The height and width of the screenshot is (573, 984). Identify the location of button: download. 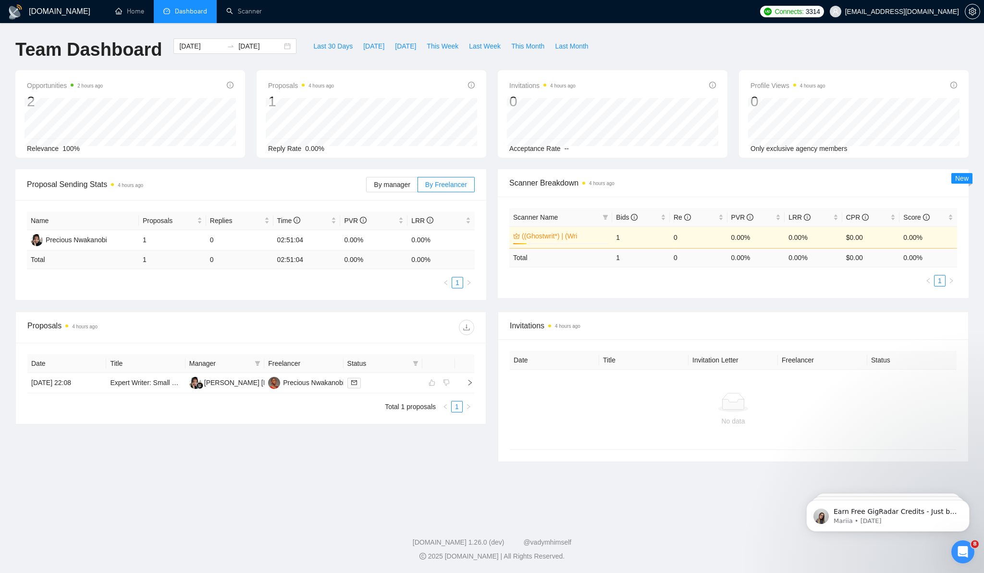
(467, 327).